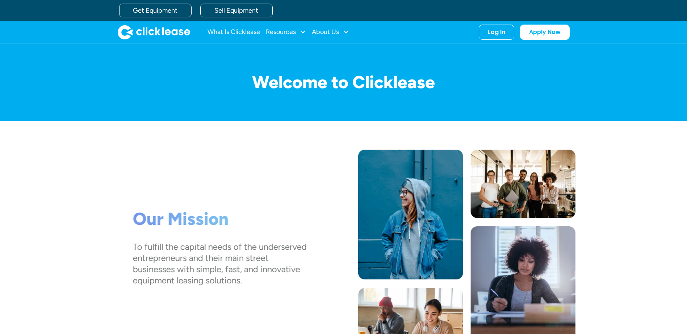  Describe the element at coordinates (330, 32) in the screenshot. I see `div: About Us` at that location.